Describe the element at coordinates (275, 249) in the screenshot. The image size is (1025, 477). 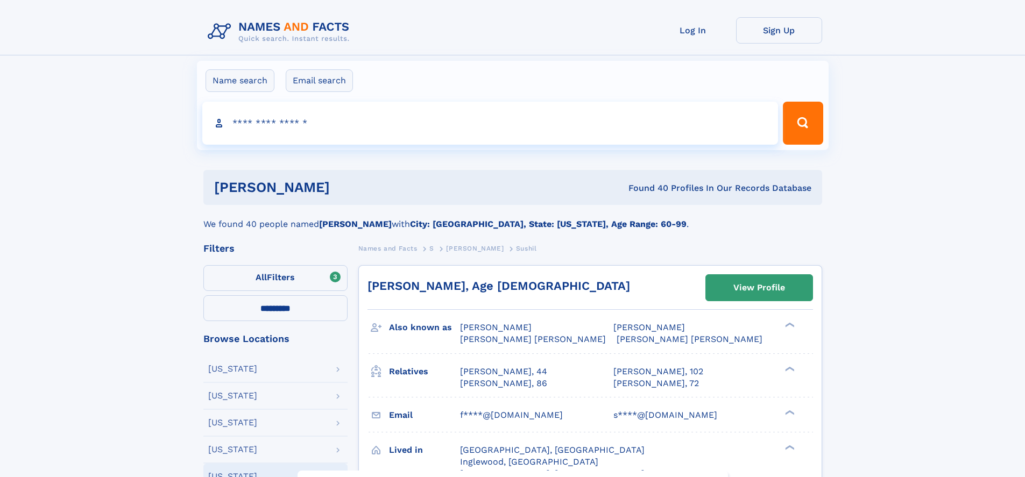
I see `div: Filters` at that location.